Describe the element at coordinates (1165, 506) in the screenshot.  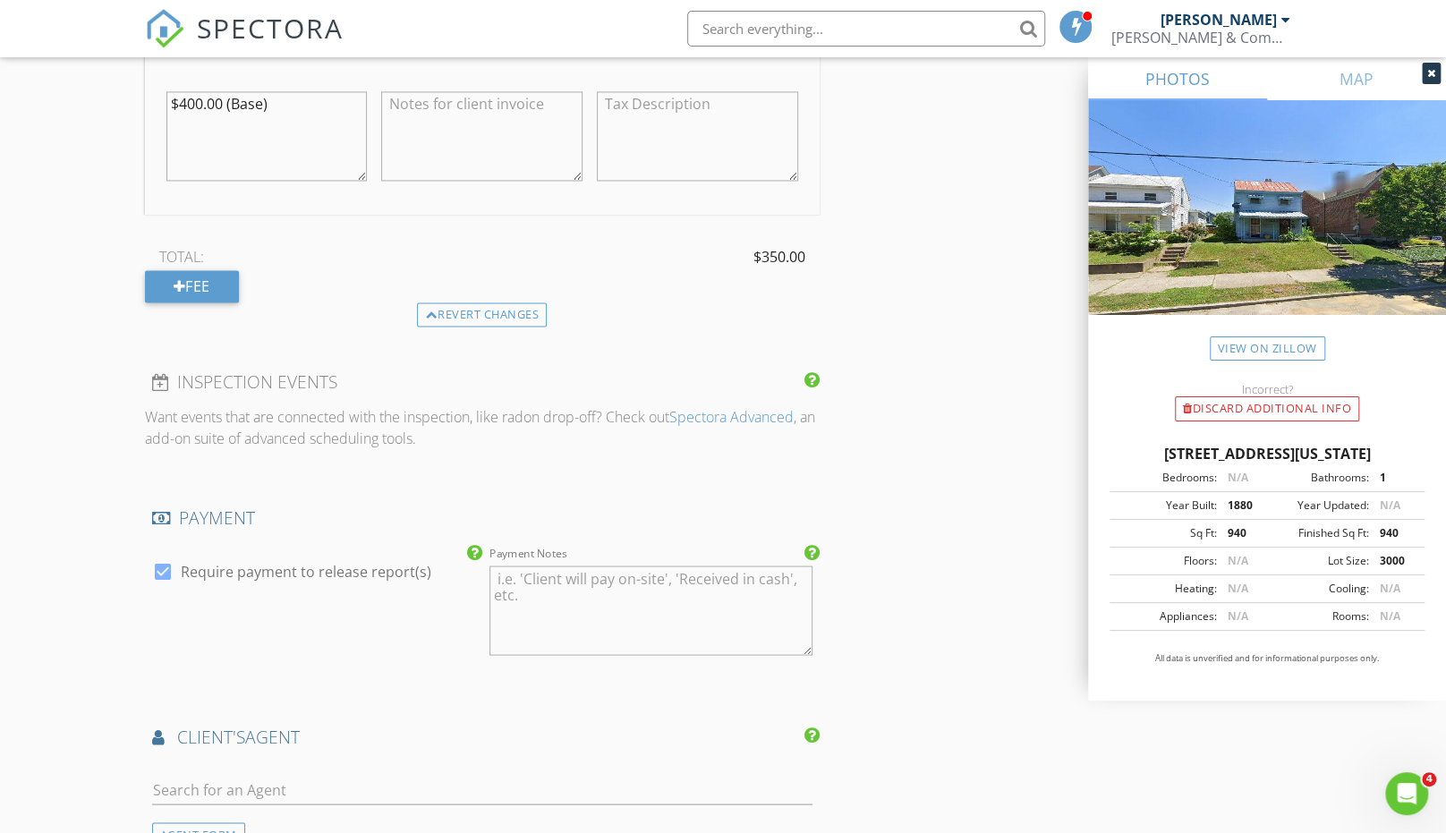
I see `div: Year Built:` at that location.